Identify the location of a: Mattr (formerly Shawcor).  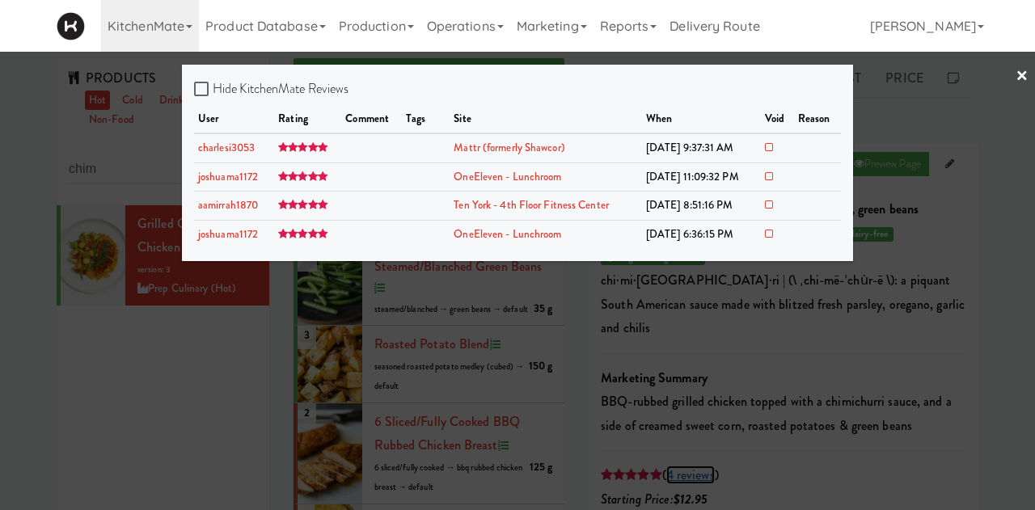
(508, 147).